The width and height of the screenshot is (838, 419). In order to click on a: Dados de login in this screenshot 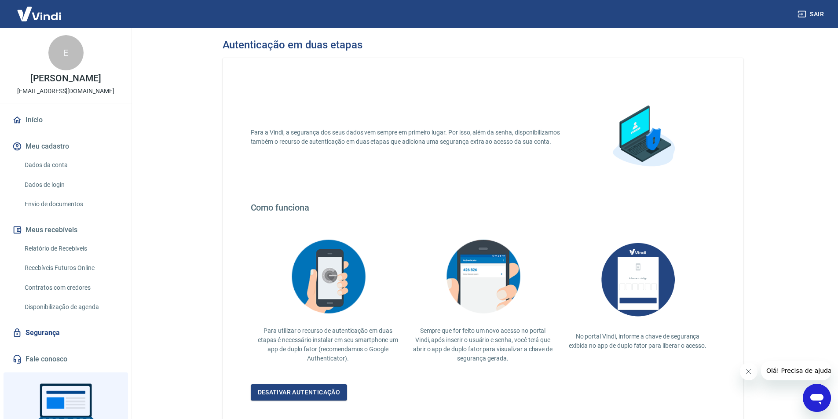, I will do `click(71, 185)`.